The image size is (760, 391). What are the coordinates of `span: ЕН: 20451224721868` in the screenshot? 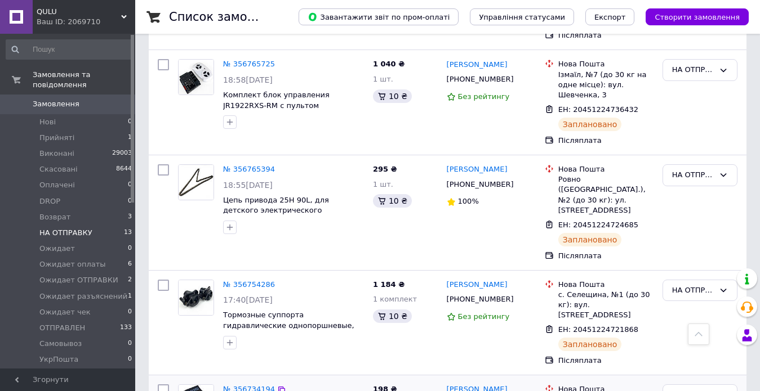 It's located at (598, 329).